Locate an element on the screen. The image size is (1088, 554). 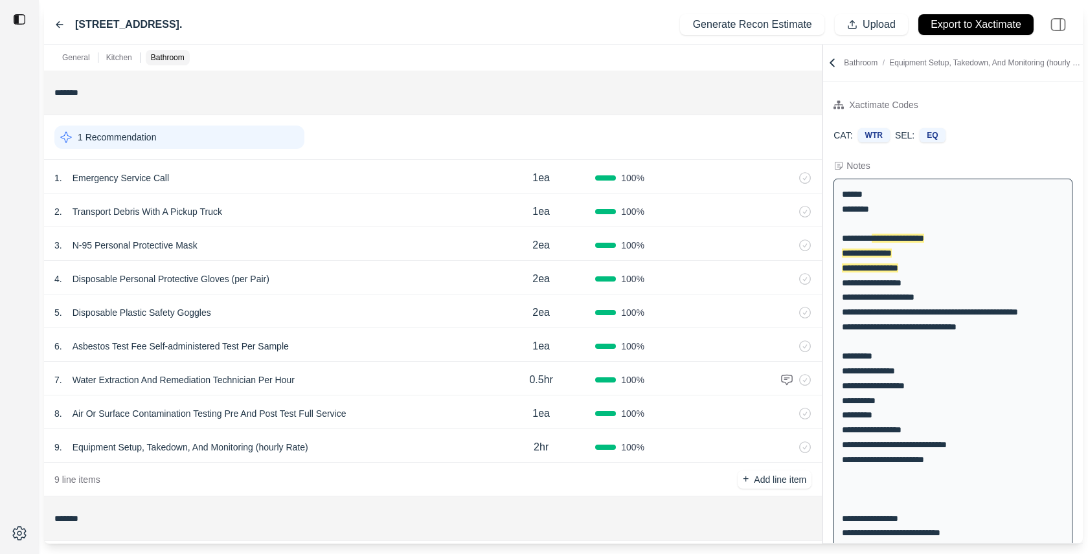
p: 6 . is located at coordinates (58, 346).